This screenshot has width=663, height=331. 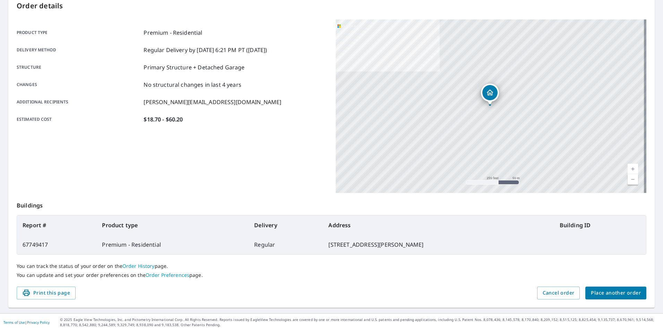 What do you see at coordinates (633, 179) in the screenshot?
I see `a: Current Level 17, Zoom Out` at bounding box center [633, 179].